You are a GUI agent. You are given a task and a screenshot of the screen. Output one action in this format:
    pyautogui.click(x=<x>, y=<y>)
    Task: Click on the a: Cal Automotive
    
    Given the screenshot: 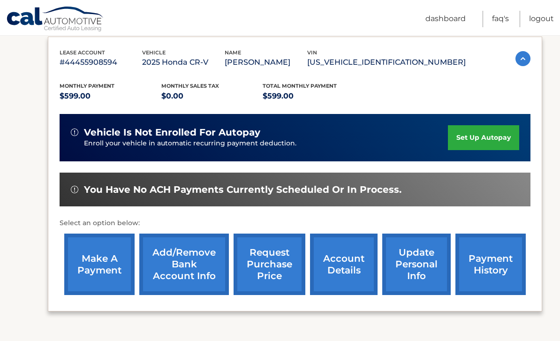 What is the action you would take?
    pyautogui.click(x=55, y=20)
    